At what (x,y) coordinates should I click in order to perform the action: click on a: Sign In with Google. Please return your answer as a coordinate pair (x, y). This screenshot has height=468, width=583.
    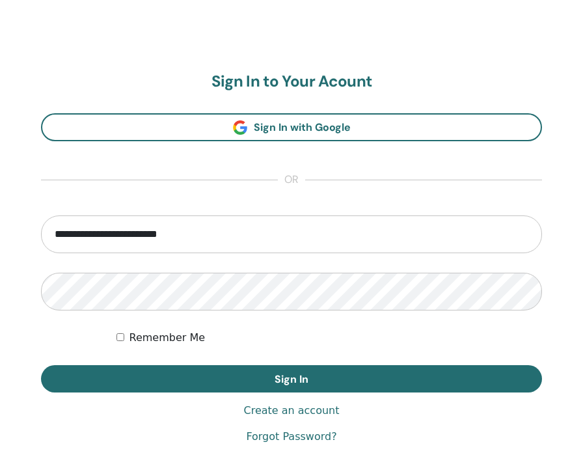
    Looking at the image, I should click on (291, 127).